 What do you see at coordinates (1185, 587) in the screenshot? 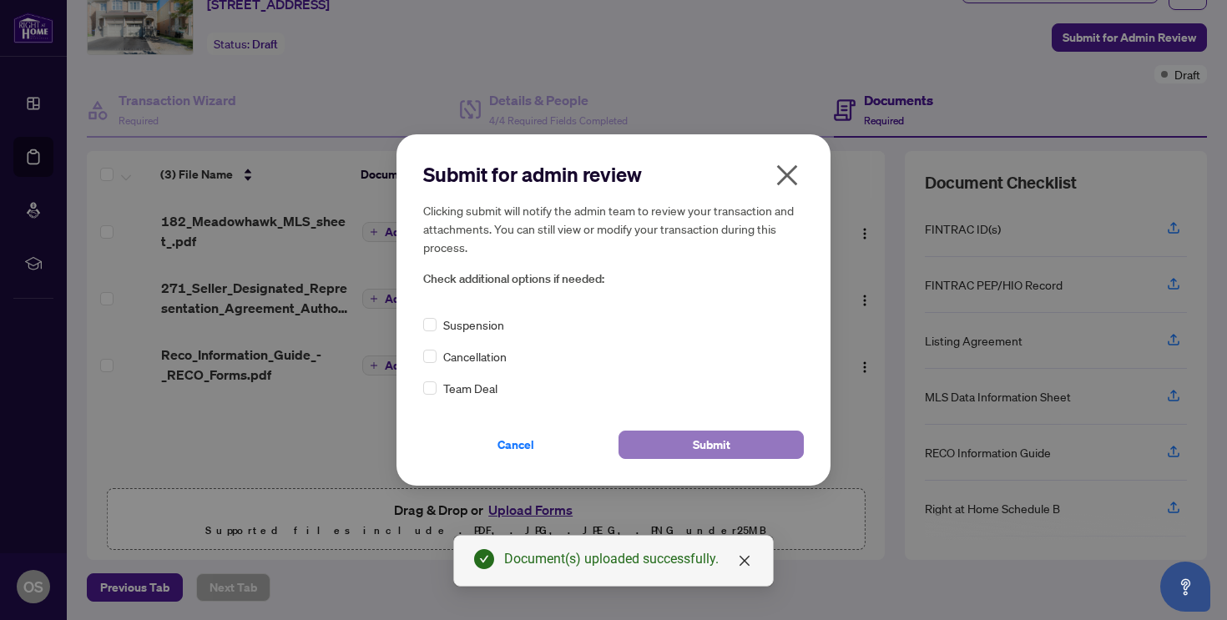
I see `button: Open asap` at bounding box center [1185, 587].